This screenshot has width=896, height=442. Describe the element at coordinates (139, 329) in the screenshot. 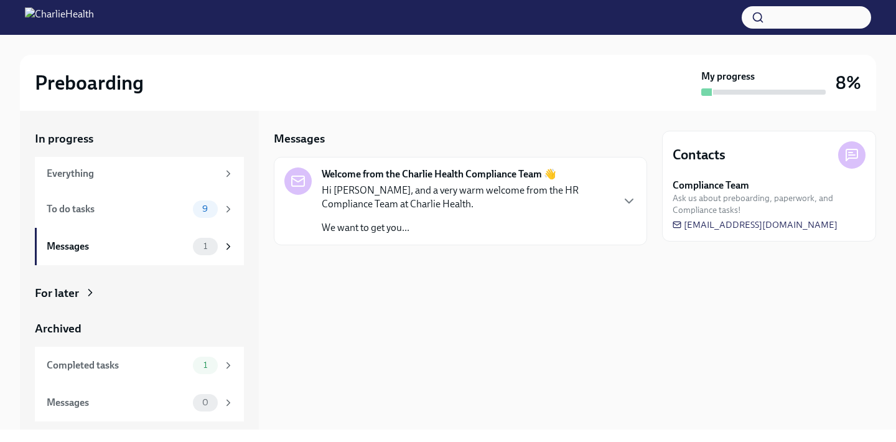

I see `a: Archived` at that location.